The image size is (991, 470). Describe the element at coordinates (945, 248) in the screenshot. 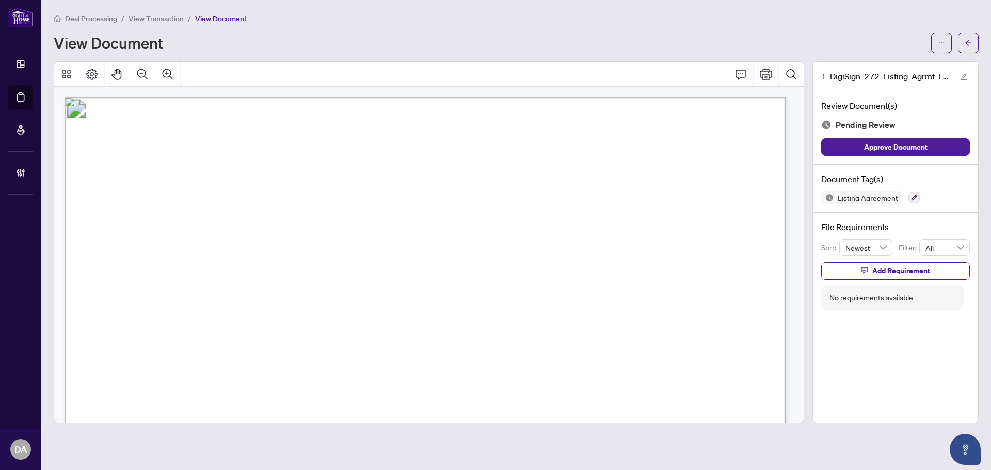

I see `span: All` at that location.